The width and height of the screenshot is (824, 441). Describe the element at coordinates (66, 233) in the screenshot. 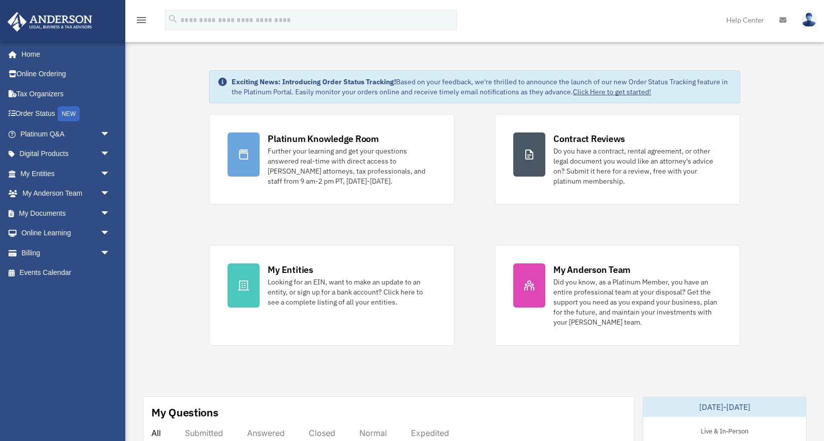

I see `a: Online Learningarrow_drop_down` at that location.